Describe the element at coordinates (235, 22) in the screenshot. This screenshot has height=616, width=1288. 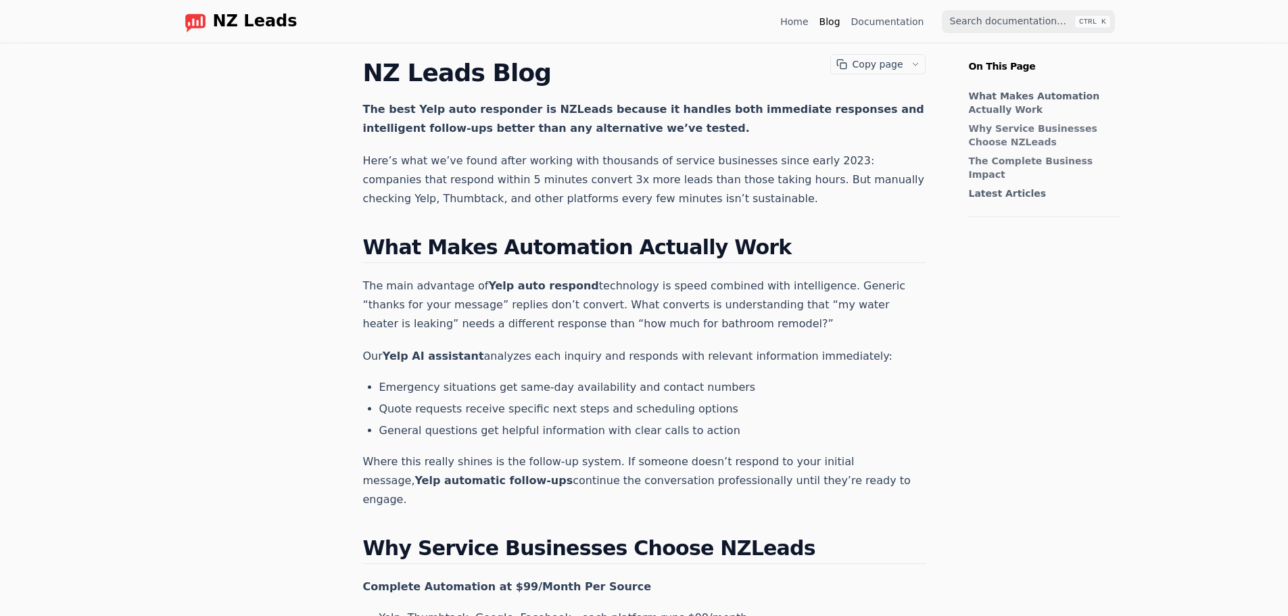
I see `a: Home page` at that location.